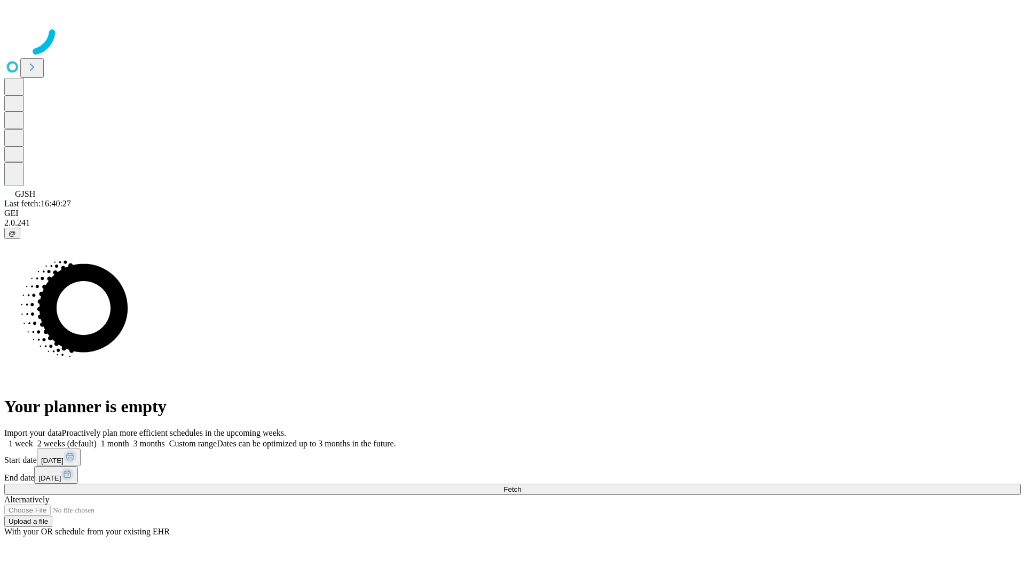  What do you see at coordinates (512, 475) in the screenshot?
I see `div: End date` at bounding box center [512, 475].